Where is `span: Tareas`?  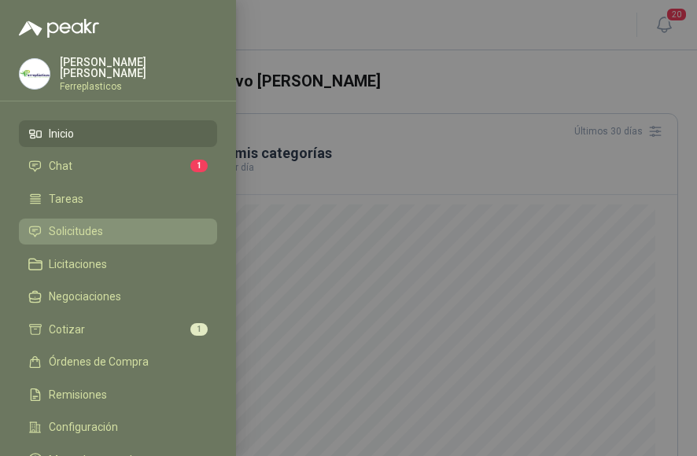
span: Tareas is located at coordinates (66, 199).